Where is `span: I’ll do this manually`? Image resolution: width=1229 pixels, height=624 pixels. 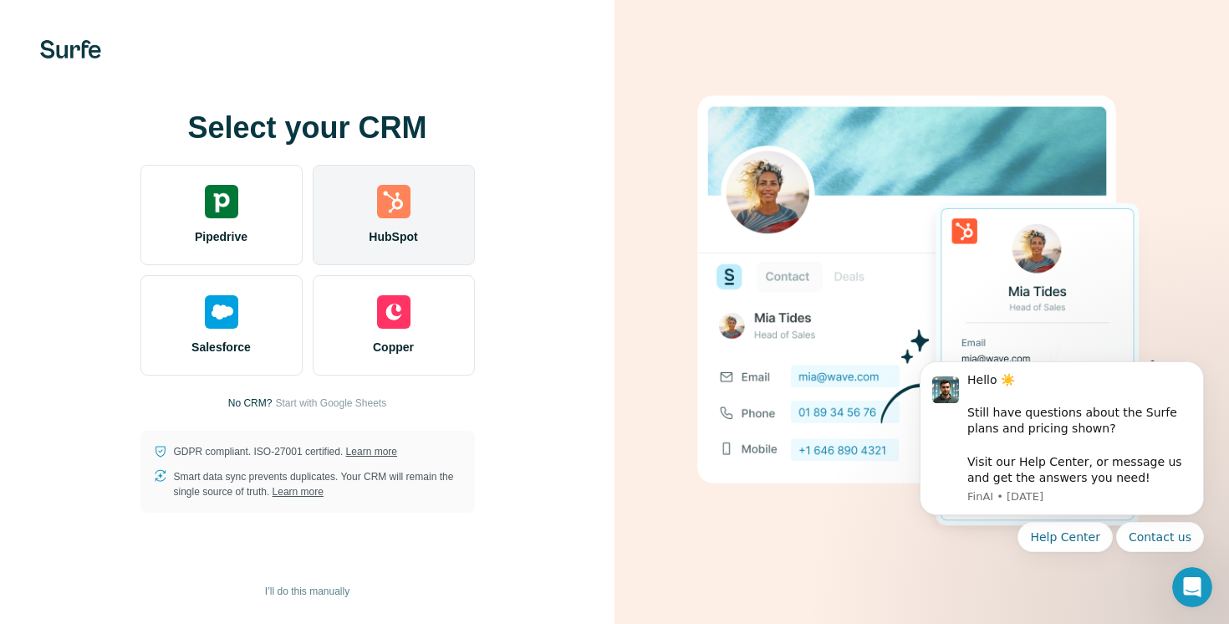
span: I’ll do this manually is located at coordinates (307, 591).